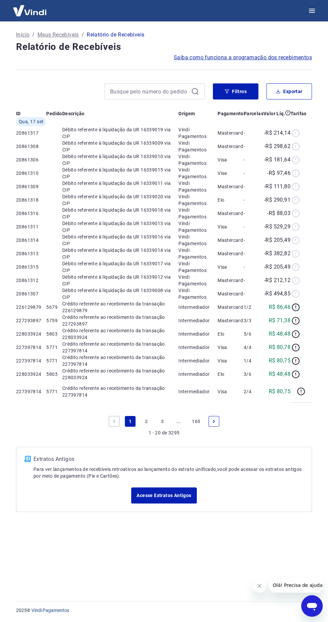  I want to click on p: R$ 80,75, so click(280, 392).